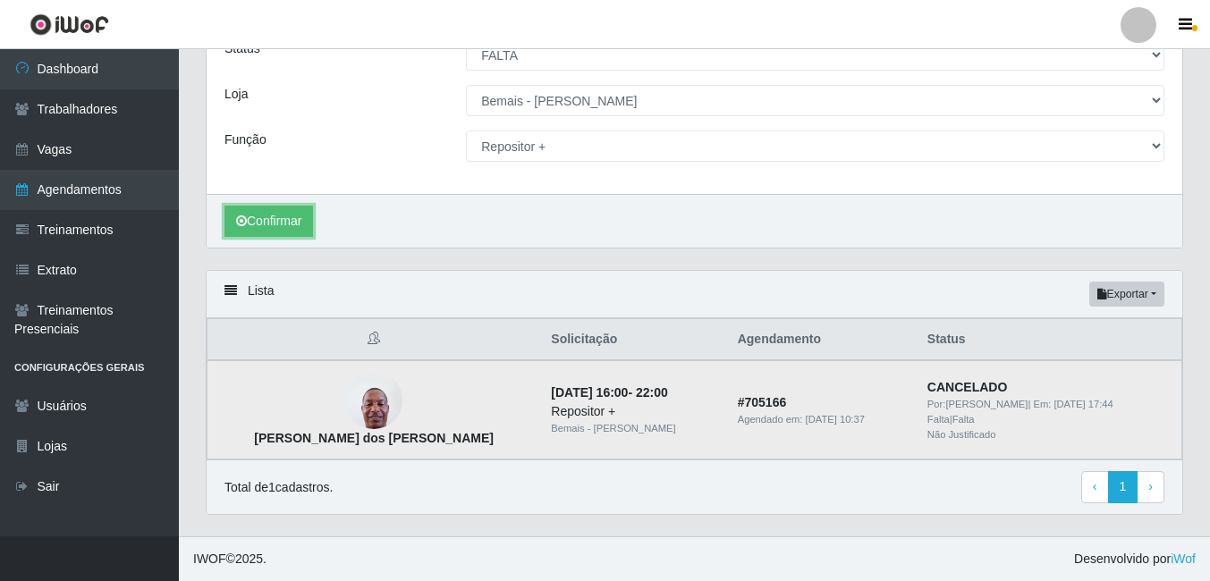  What do you see at coordinates (1095, 488) in the screenshot?
I see `a: Previous` at bounding box center [1095, 488].